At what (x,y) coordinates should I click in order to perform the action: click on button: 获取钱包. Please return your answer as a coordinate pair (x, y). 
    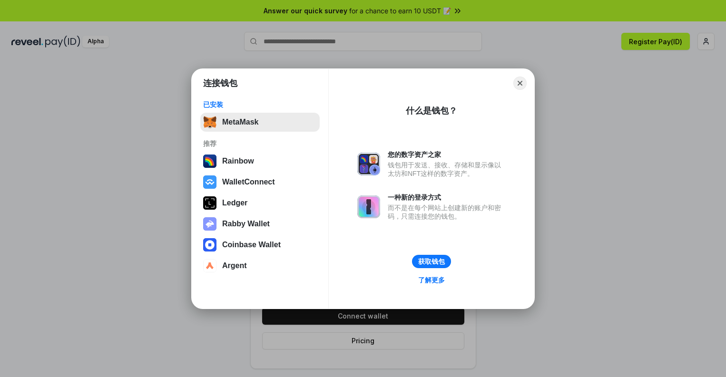
    Looking at the image, I should click on (432, 262).